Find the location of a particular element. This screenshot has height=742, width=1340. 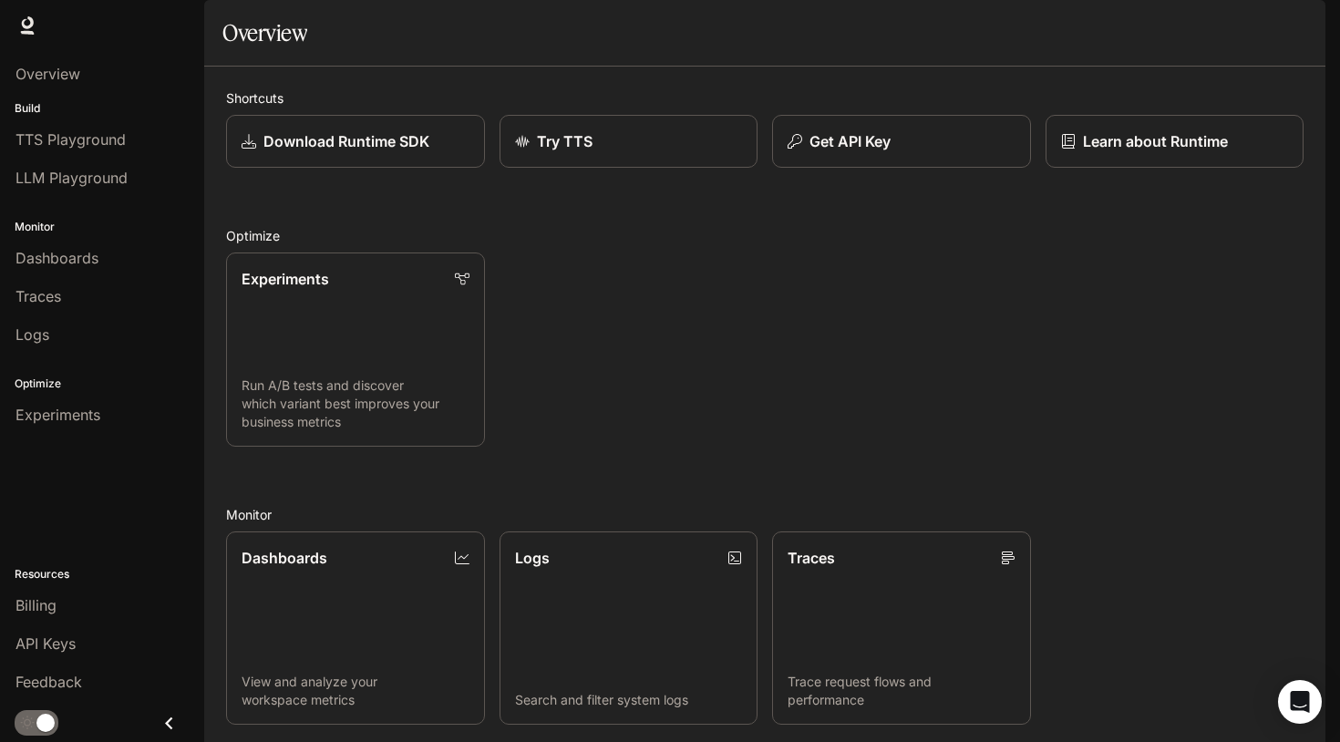

p: Run A/B tests and discover which variant best improves your business metrics is located at coordinates (355, 404).